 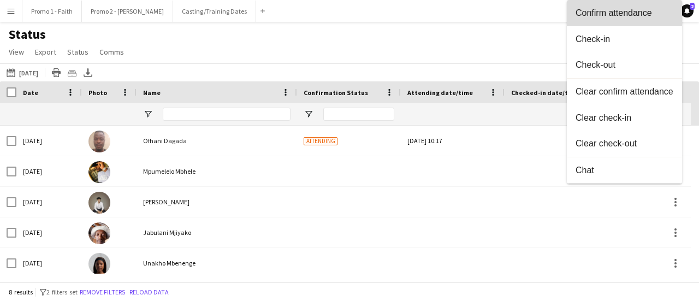 What do you see at coordinates (625, 39) in the screenshot?
I see `button: Check-in` at bounding box center [625, 39].